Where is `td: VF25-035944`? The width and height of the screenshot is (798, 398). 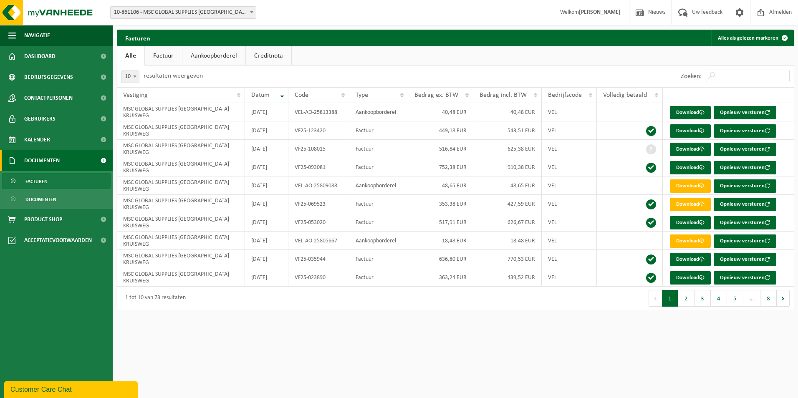
td: VF25-035944 is located at coordinates (319, 259).